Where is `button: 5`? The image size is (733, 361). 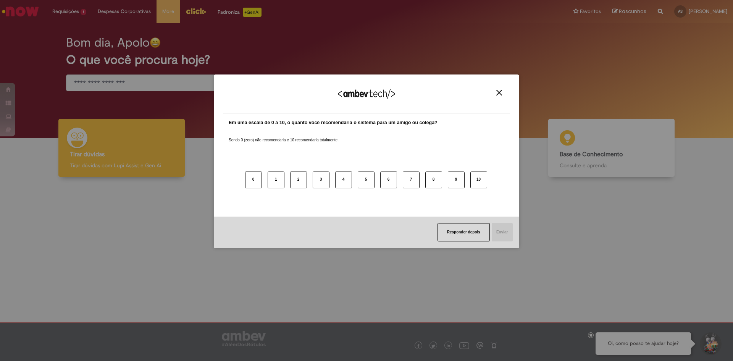
button: 5 is located at coordinates (366, 180).